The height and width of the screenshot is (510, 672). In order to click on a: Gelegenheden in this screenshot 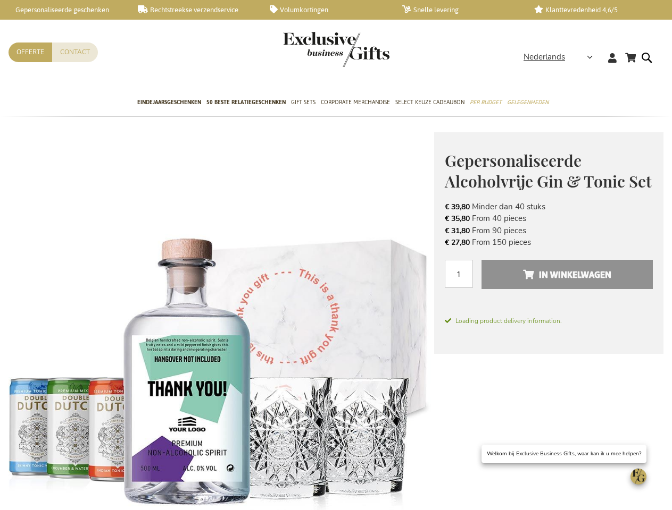, I will do `click(527, 103)`.